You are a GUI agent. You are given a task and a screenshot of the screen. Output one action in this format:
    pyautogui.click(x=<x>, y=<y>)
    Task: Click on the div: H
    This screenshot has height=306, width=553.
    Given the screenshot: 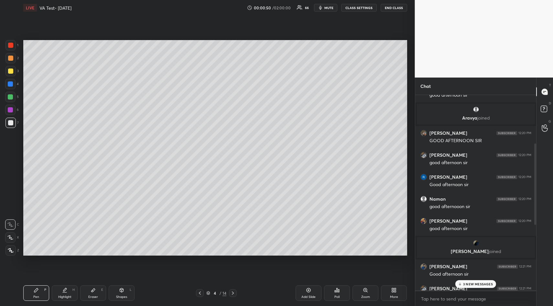 What is the action you would take?
    pyautogui.click(x=73, y=290)
    